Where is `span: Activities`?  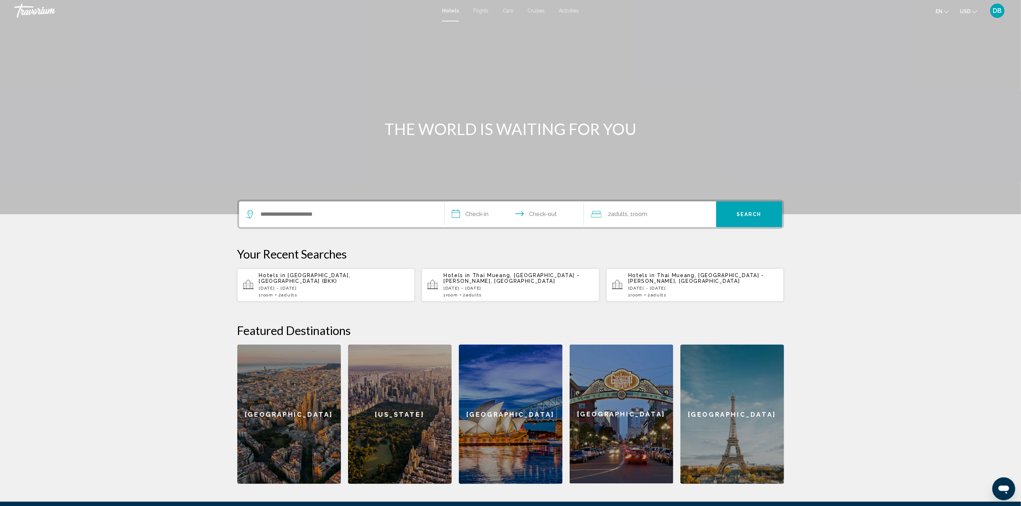 span: Activities is located at coordinates (569, 11).